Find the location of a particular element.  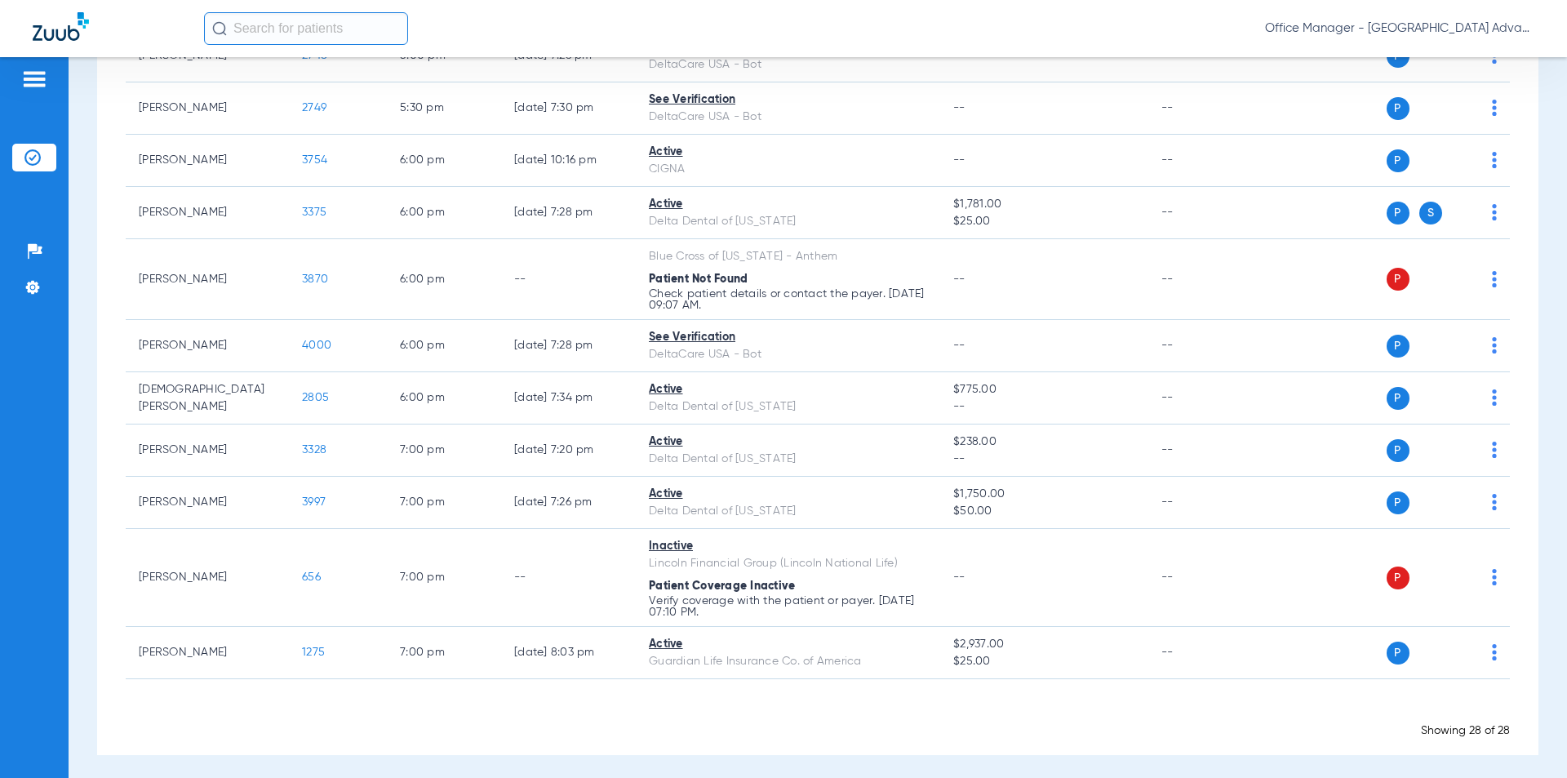

span: 3754 is located at coordinates (314, 160).